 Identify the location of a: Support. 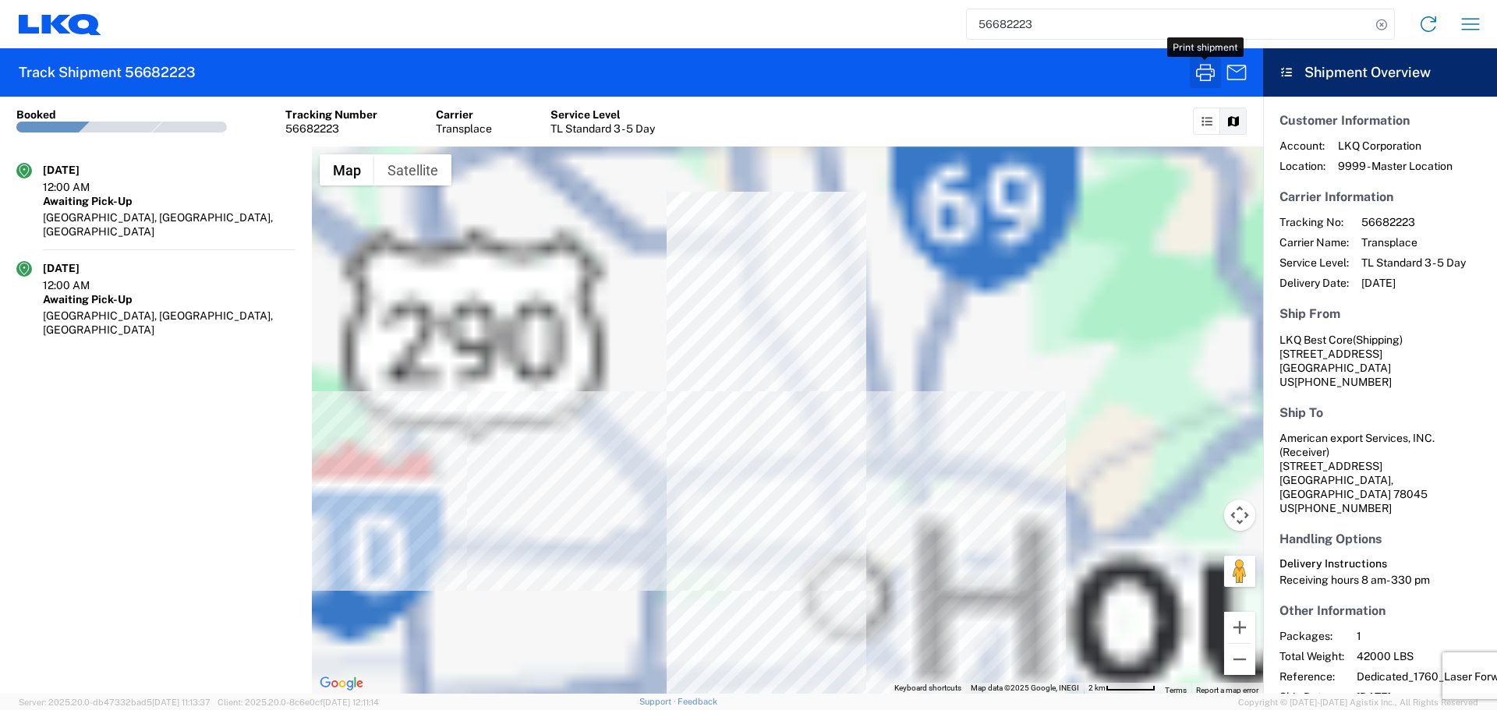
(659, 702).